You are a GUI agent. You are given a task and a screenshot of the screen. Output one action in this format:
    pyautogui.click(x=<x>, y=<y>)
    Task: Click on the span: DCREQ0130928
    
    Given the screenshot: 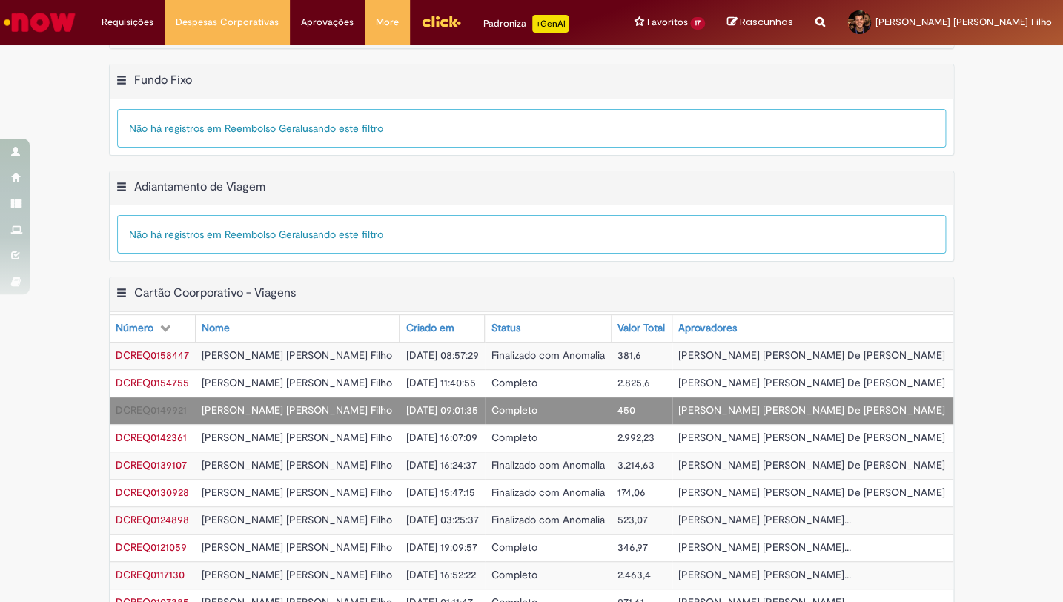 What is the action you would take?
    pyautogui.click(x=152, y=492)
    